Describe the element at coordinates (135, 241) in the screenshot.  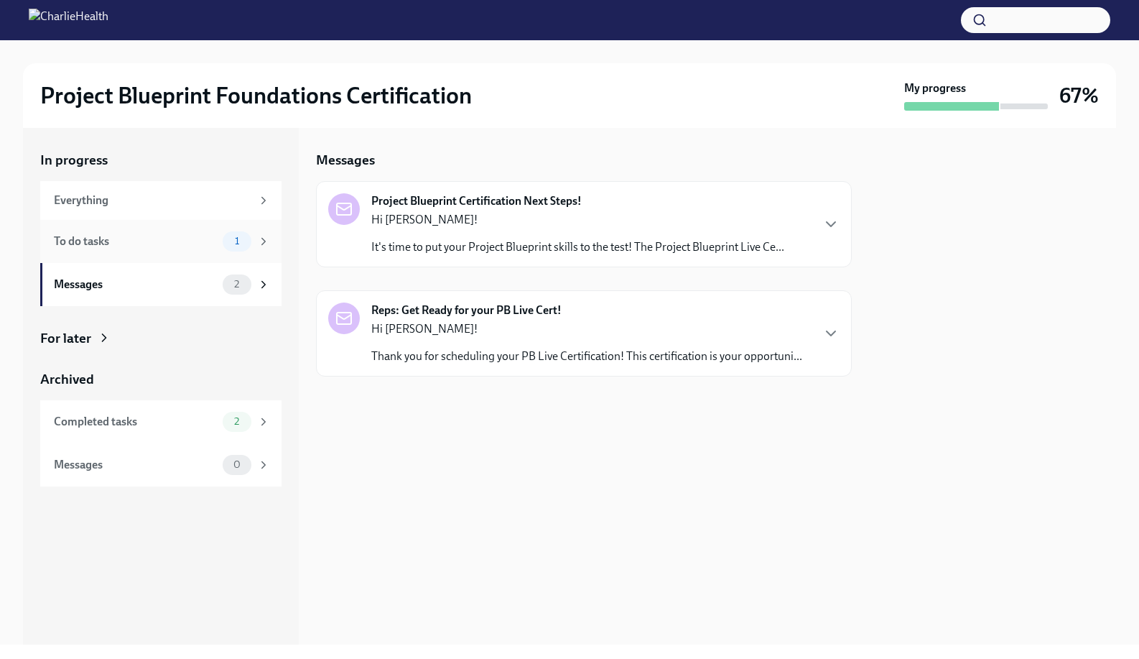
I see `div: To do tasks` at that location.